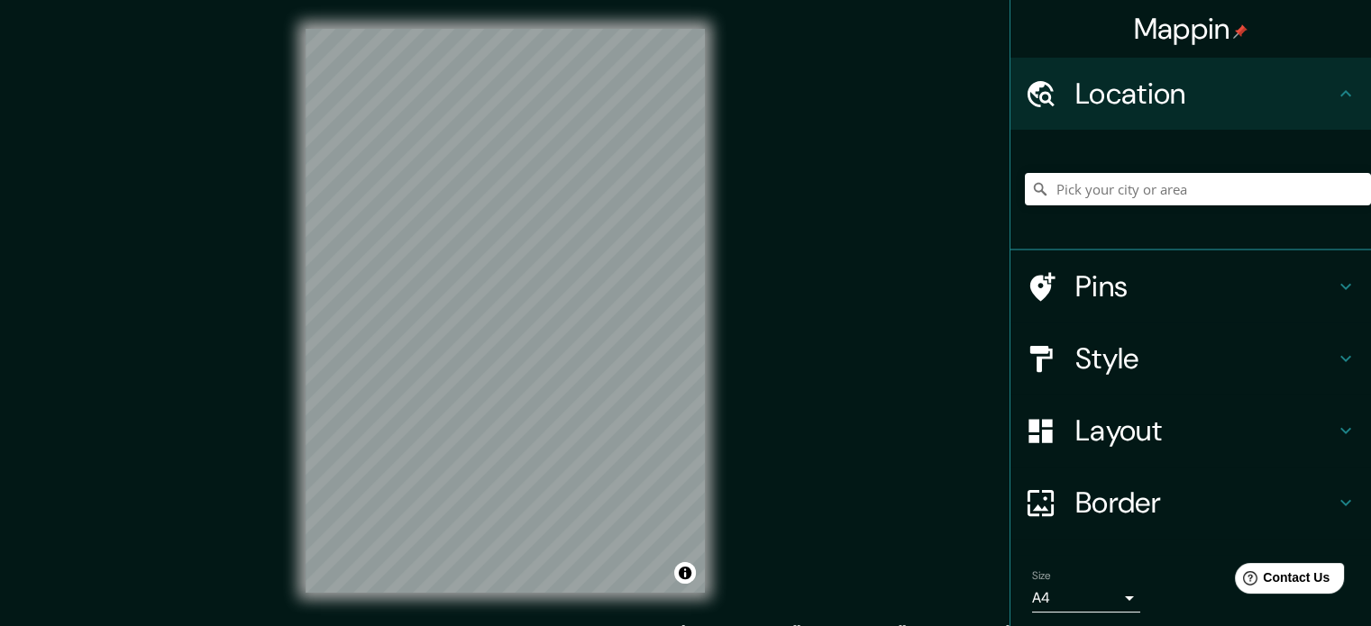 The image size is (1371, 626). Describe the element at coordinates (1086, 599) in the screenshot. I see `div: A4` at that location.